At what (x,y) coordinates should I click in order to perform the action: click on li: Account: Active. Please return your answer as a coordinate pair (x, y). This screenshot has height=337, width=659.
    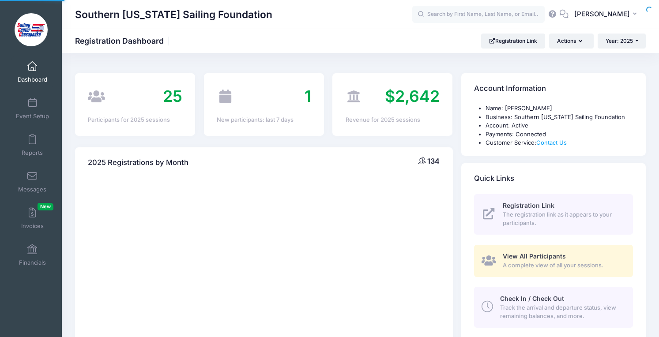
    Looking at the image, I should click on (559, 126).